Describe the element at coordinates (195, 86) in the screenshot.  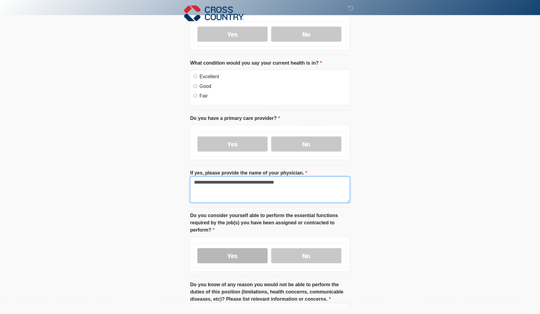
I see `input: Good` at that location.